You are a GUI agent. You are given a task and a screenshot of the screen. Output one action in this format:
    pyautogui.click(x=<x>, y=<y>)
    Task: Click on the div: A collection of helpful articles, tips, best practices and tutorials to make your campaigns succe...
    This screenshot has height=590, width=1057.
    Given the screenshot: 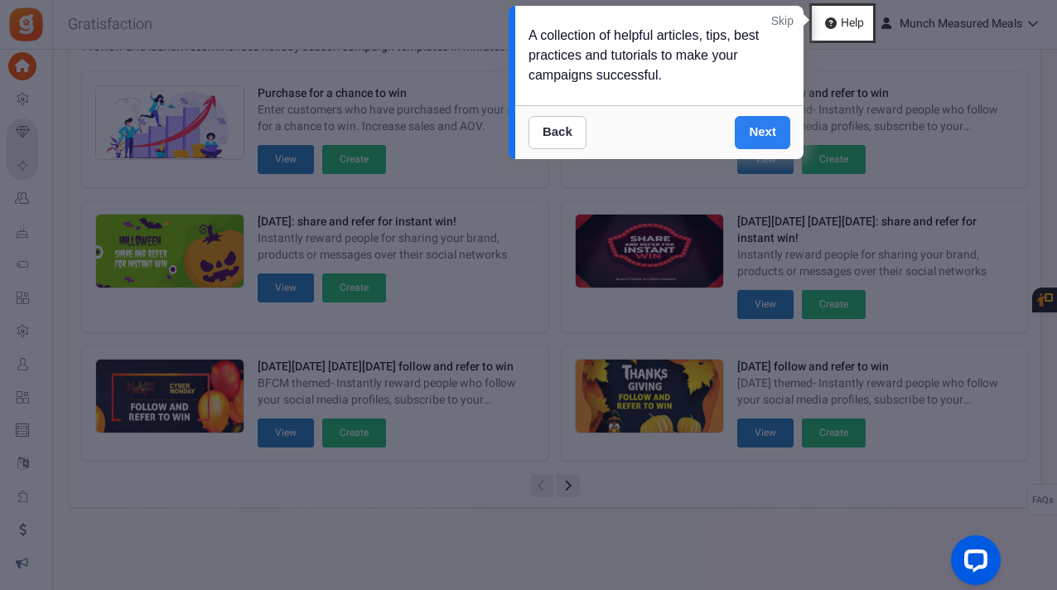 What is the action you would take?
    pyautogui.click(x=659, y=56)
    